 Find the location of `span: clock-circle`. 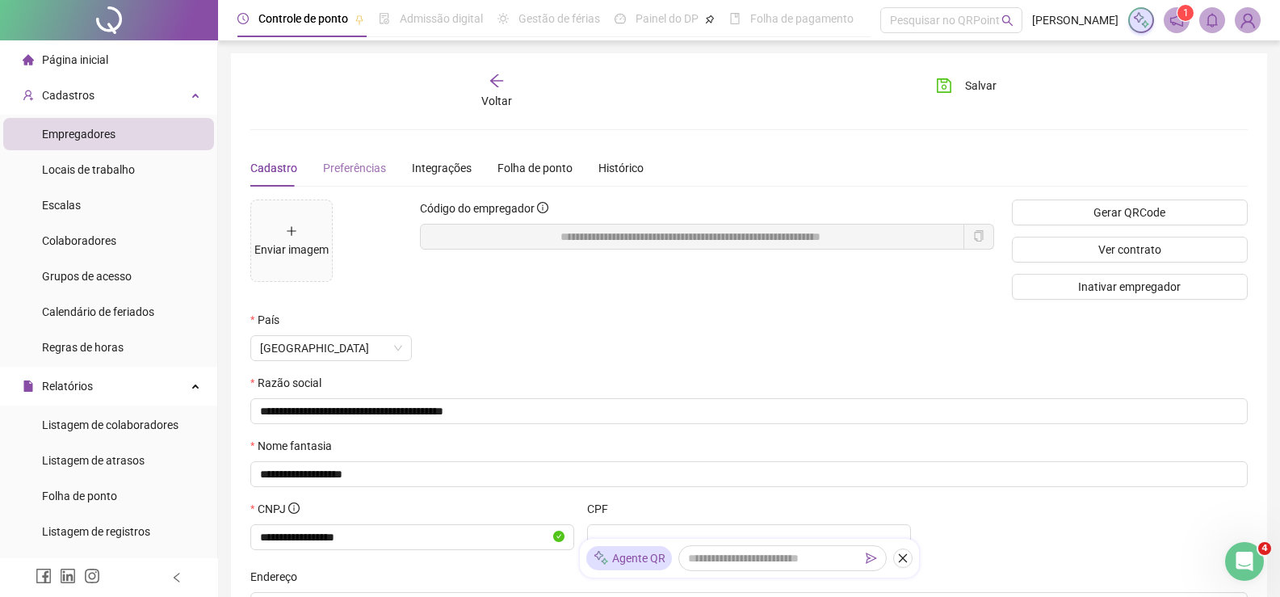

span: clock-circle is located at coordinates (243, 19).